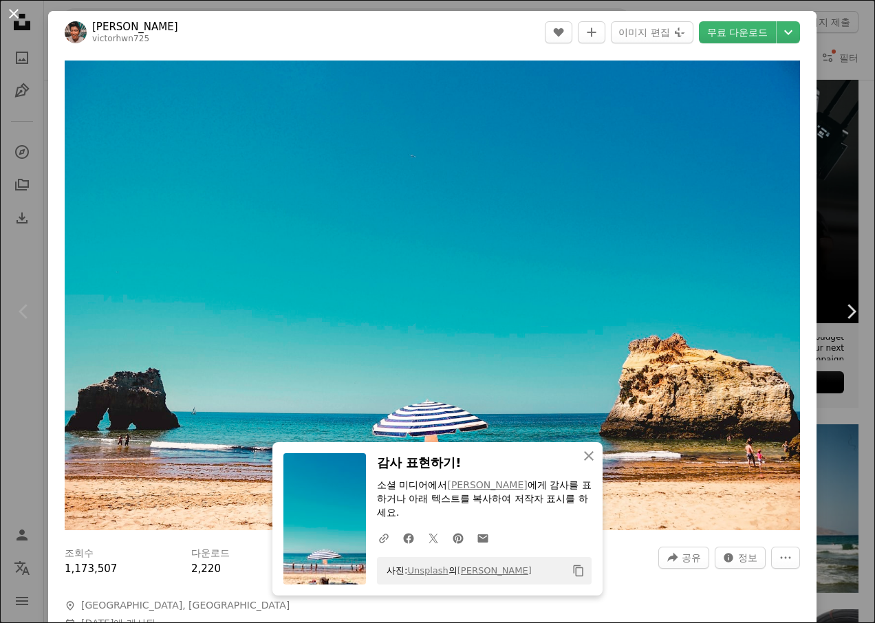 The height and width of the screenshot is (623, 875). I want to click on a: Victor He의 프로필로 이동, so click(76, 32).